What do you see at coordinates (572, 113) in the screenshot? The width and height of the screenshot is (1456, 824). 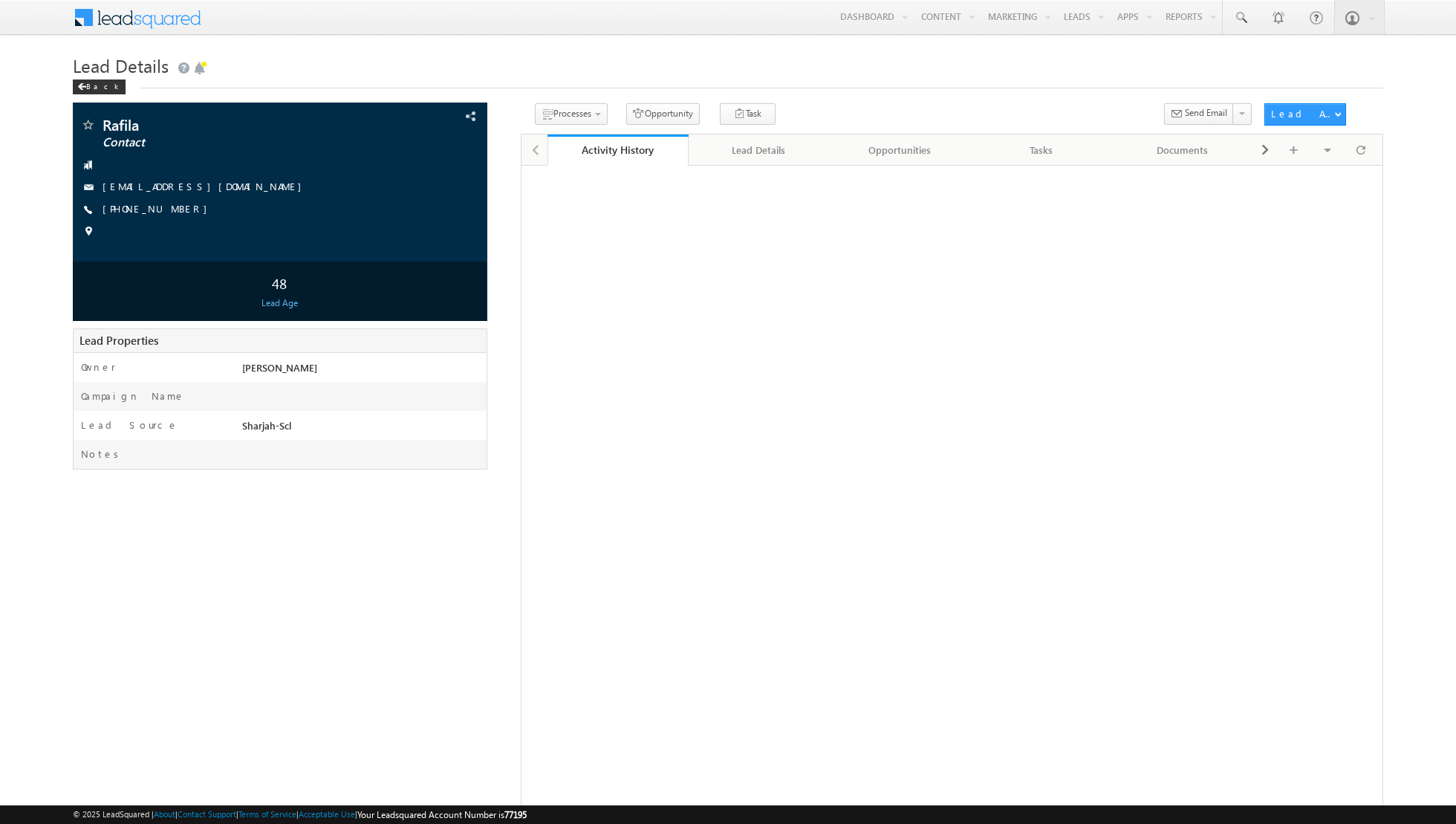 I see `button: Processes` at bounding box center [572, 113].